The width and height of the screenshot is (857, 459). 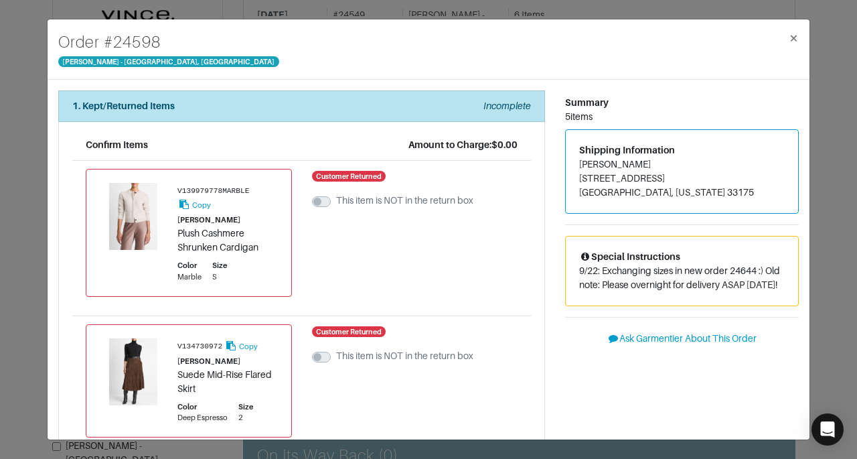 What do you see at coordinates (507, 106) in the screenshot?
I see `em: Incomplete` at bounding box center [507, 106].